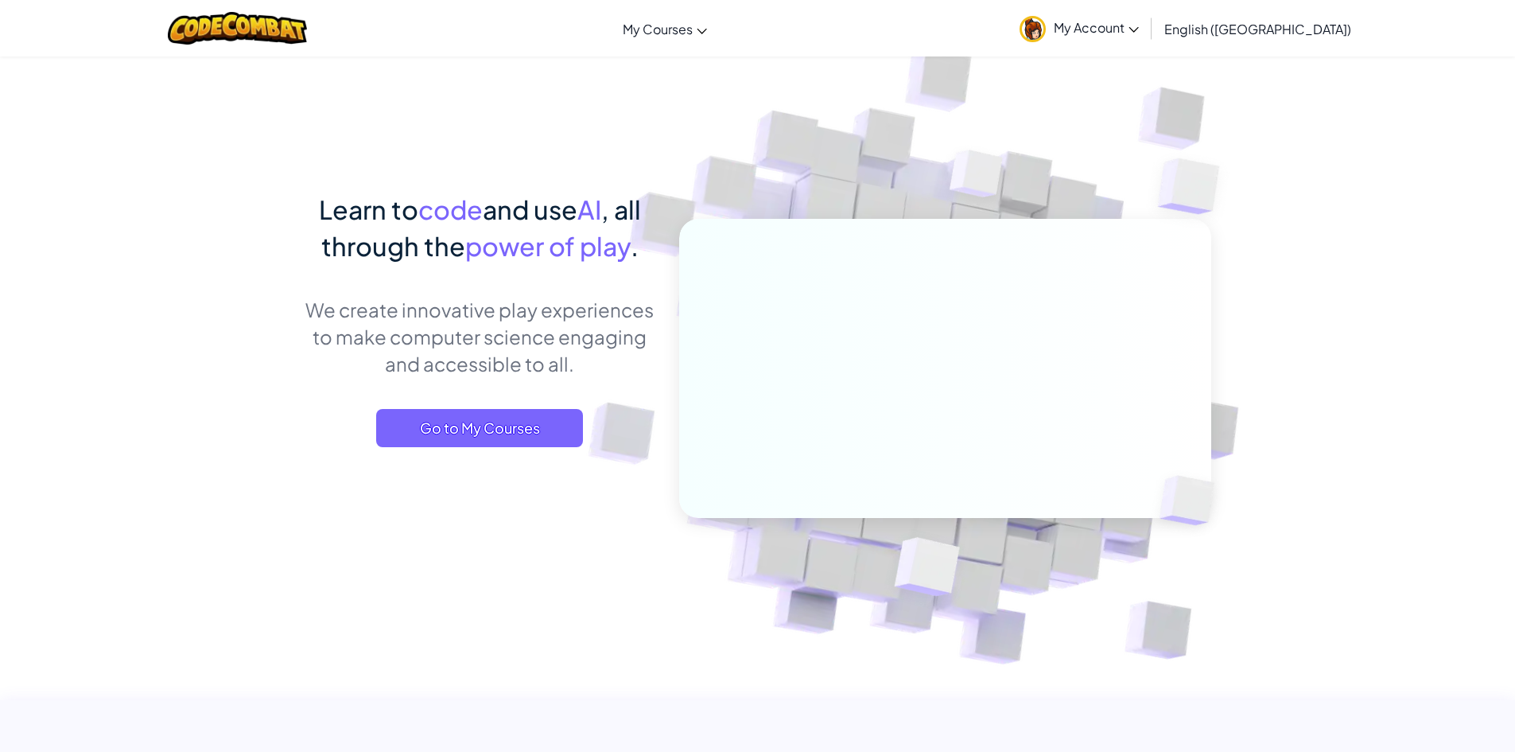 The height and width of the screenshot is (752, 1515). What do you see at coordinates (480, 428) in the screenshot?
I see `a: Go to My Courses` at bounding box center [480, 428].